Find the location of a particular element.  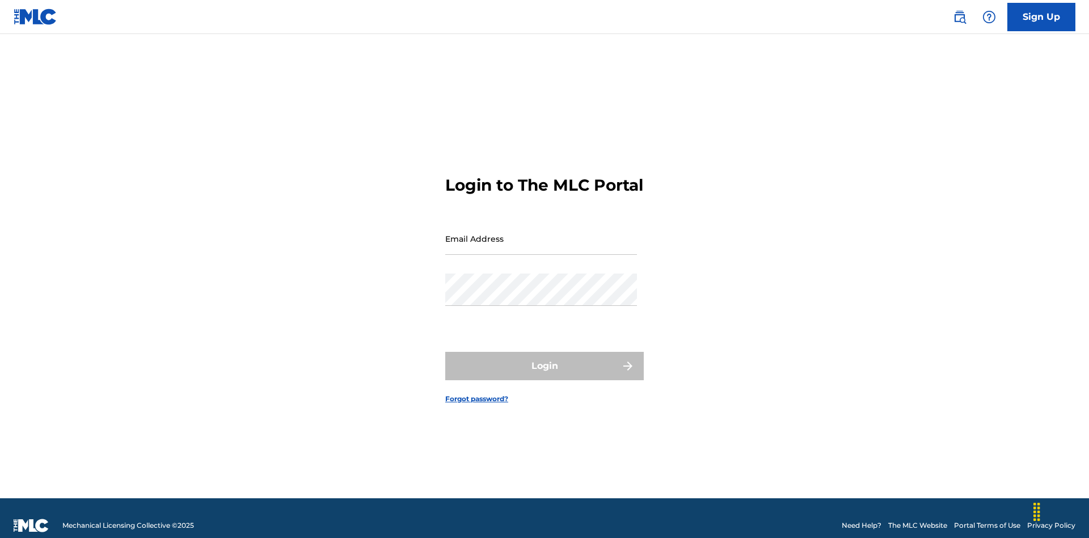

a: Public Search is located at coordinates (959, 17).